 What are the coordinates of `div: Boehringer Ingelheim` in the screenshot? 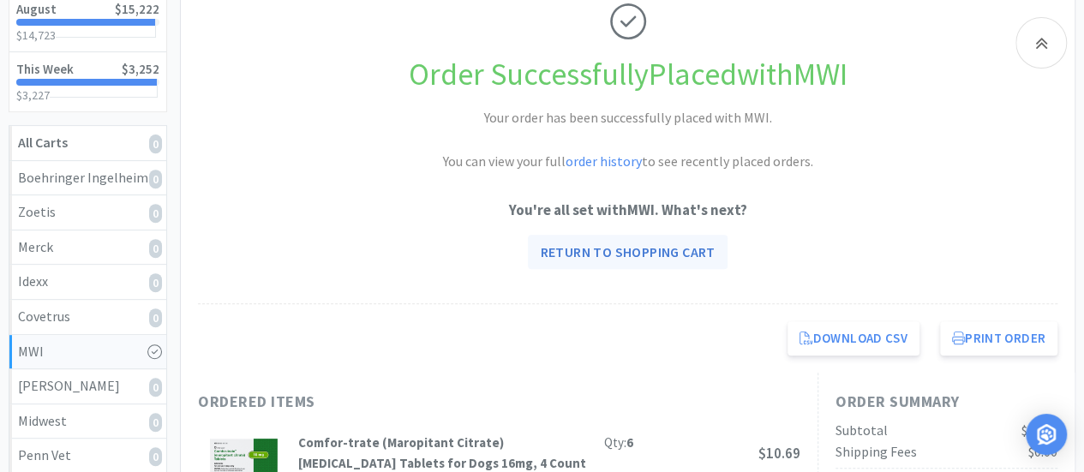 It's located at (87, 178).